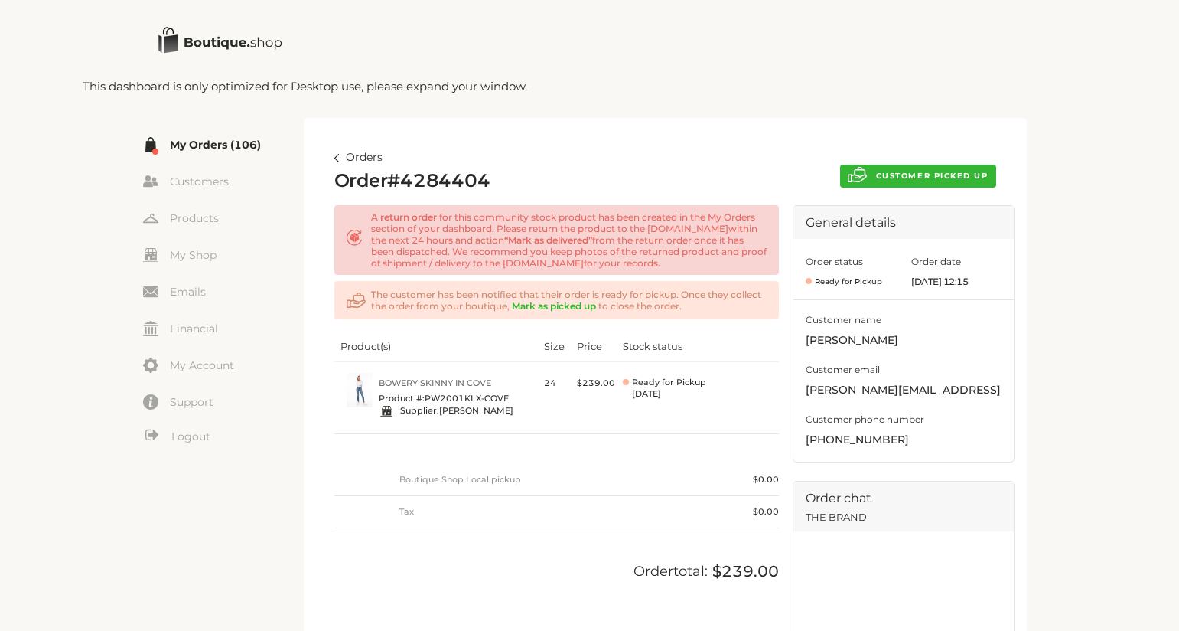  What do you see at coordinates (590, 86) in the screenshot?
I see `div: This dashboard is only optimized for Desktop use, please expand your window.` at bounding box center [590, 86].